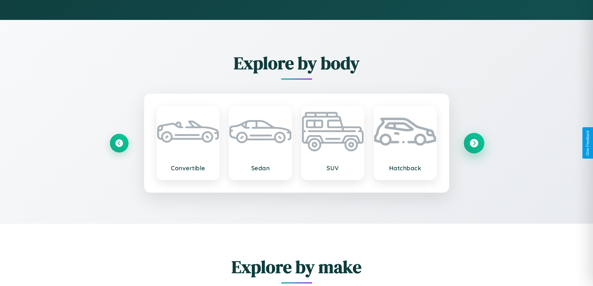 The height and width of the screenshot is (286, 593). Describe the element at coordinates (587, 143) in the screenshot. I see `div: Give Feedback` at that location.